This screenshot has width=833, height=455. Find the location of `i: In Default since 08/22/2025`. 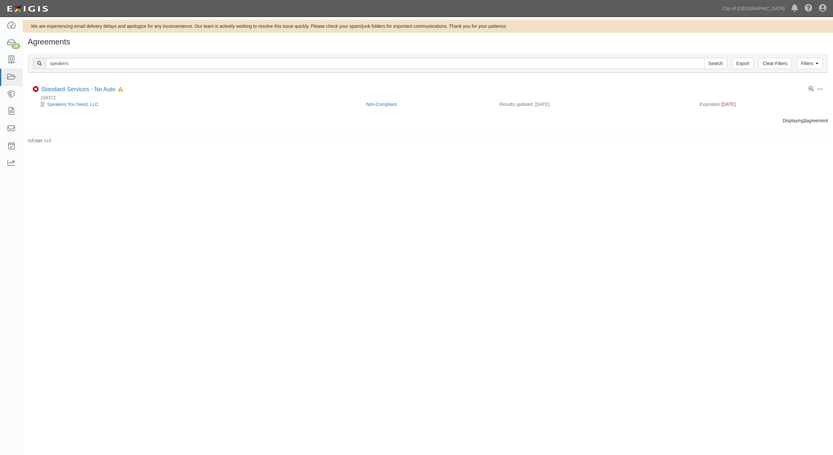

i: In Default since 08/22/2025 is located at coordinates (121, 90).